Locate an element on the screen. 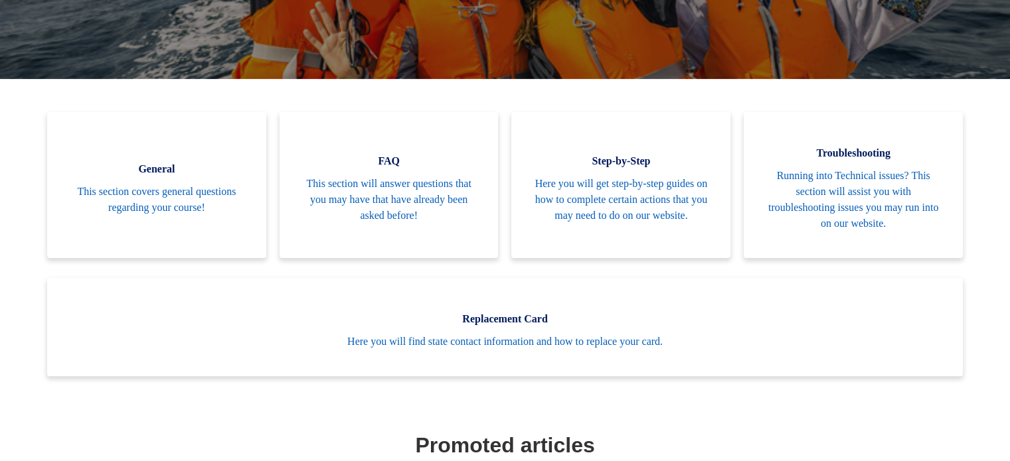  a: Replacement Card Here you will find state contact information and how to replace your card. is located at coordinates (504, 327).